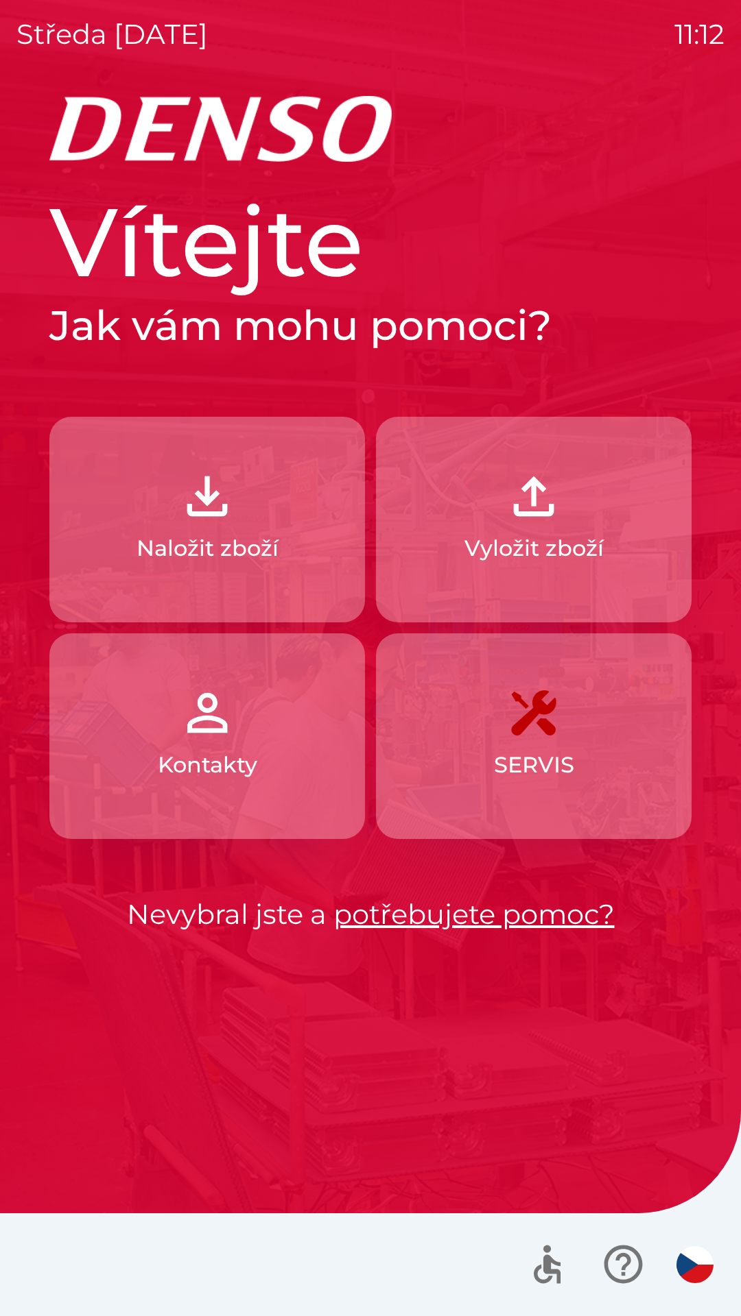 The height and width of the screenshot is (1316, 741). Describe the element at coordinates (533, 765) in the screenshot. I see `p: SERVIS` at that location.